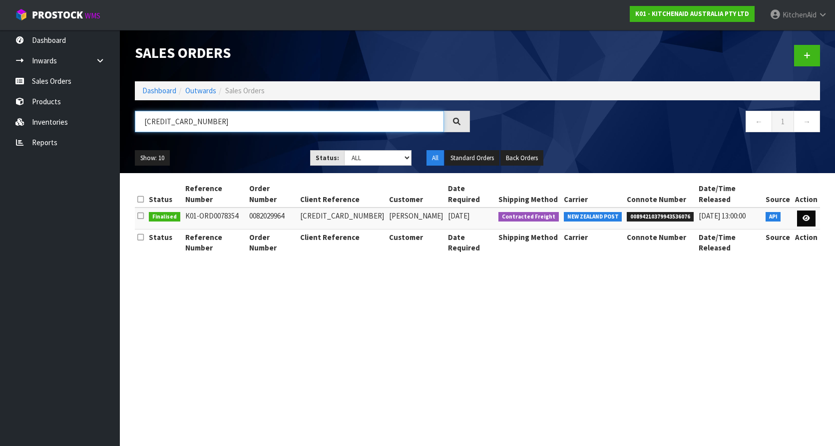 Image resolution: width=835 pixels, height=446 pixels. What do you see at coordinates (272, 218) in the screenshot?
I see `td: 0082029964` at bounding box center [272, 218].